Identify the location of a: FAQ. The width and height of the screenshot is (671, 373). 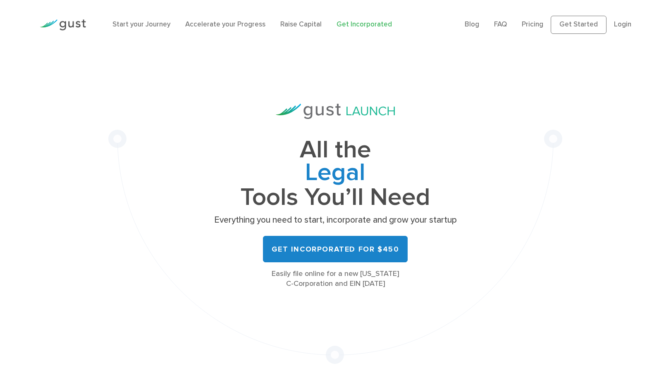
(500, 24).